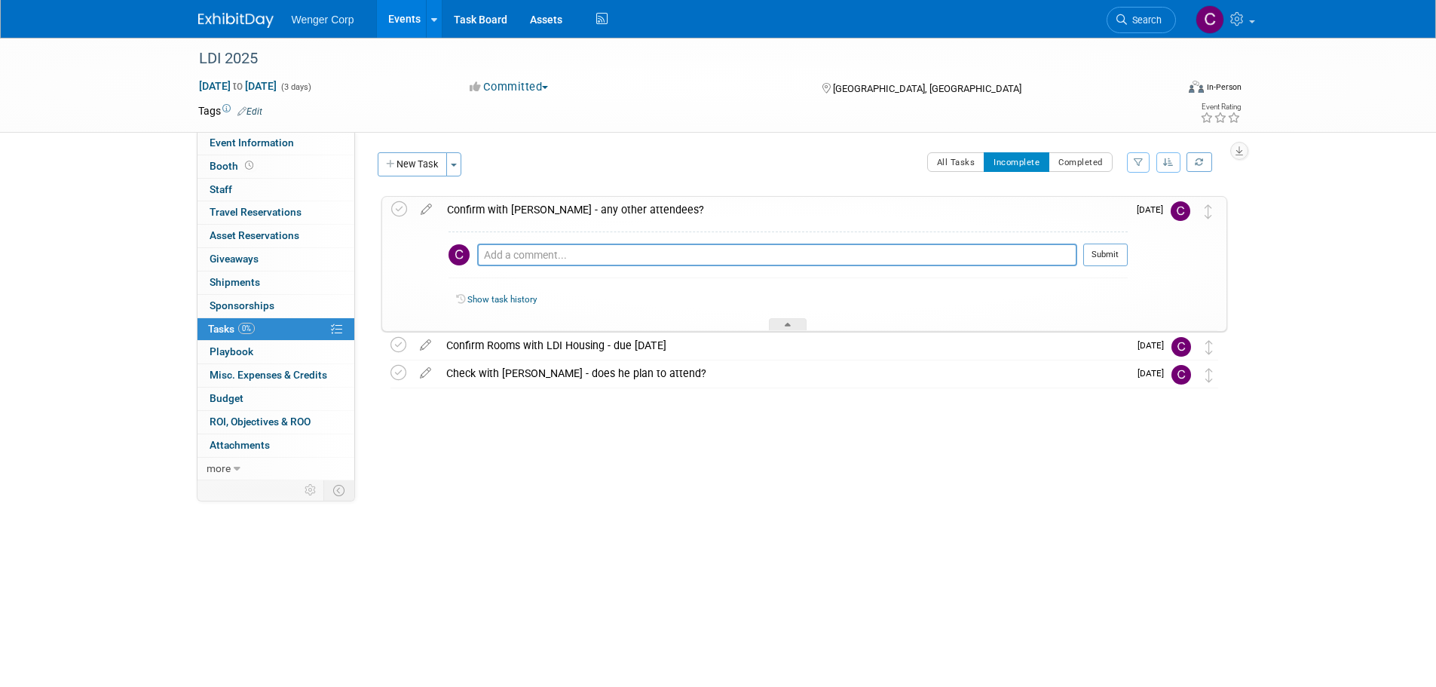 This screenshot has height=687, width=1436. I want to click on button: Committed, so click(509, 87).